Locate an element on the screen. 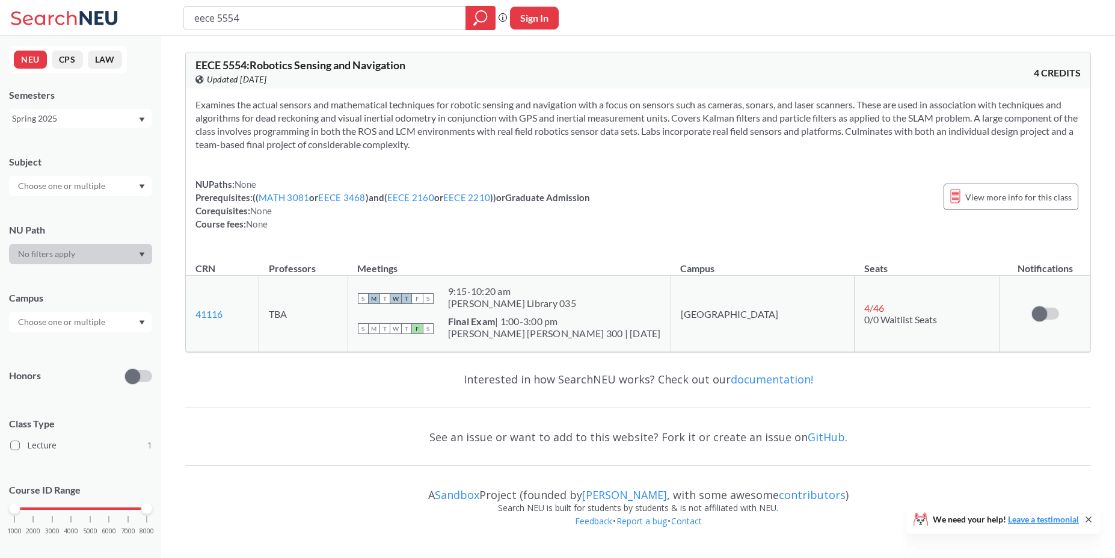 The height and width of the screenshot is (558, 1115). a: Leave a testimonial is located at coordinates (1044, 519).